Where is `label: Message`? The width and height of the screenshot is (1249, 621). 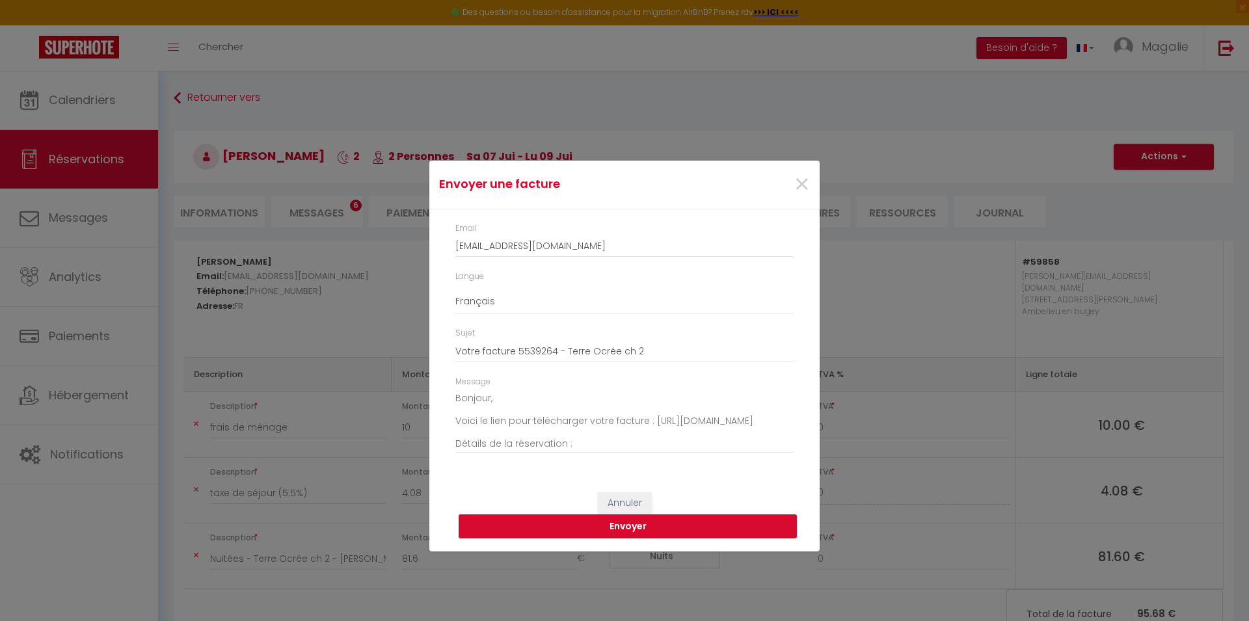 label: Message is located at coordinates (473, 382).